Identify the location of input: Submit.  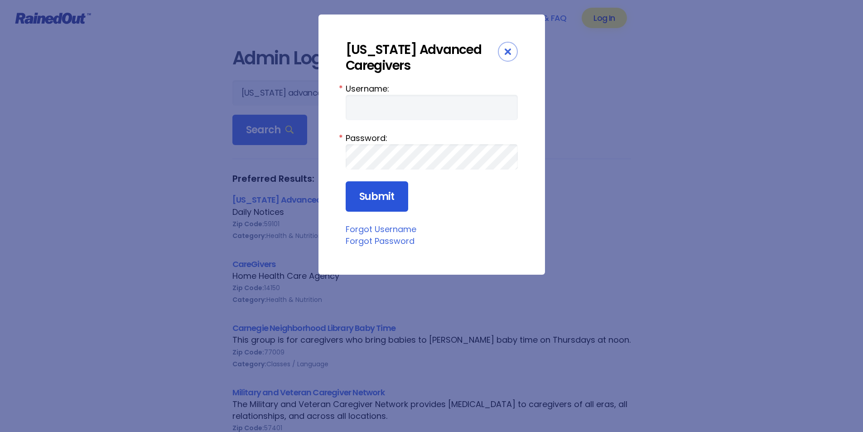
(377, 197).